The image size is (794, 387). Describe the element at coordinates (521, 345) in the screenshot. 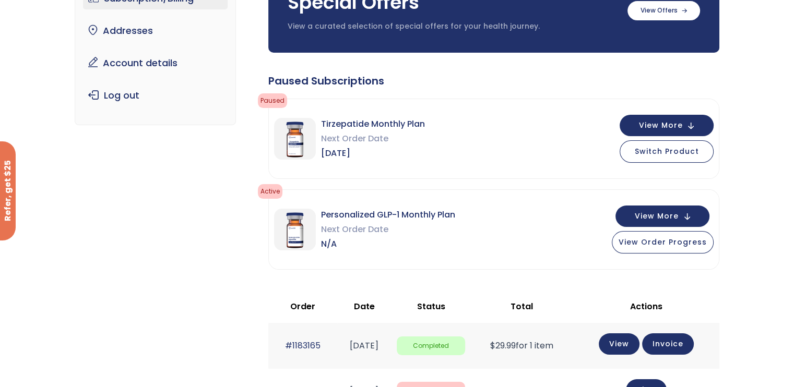

I see `td: for 1 item` at that location.